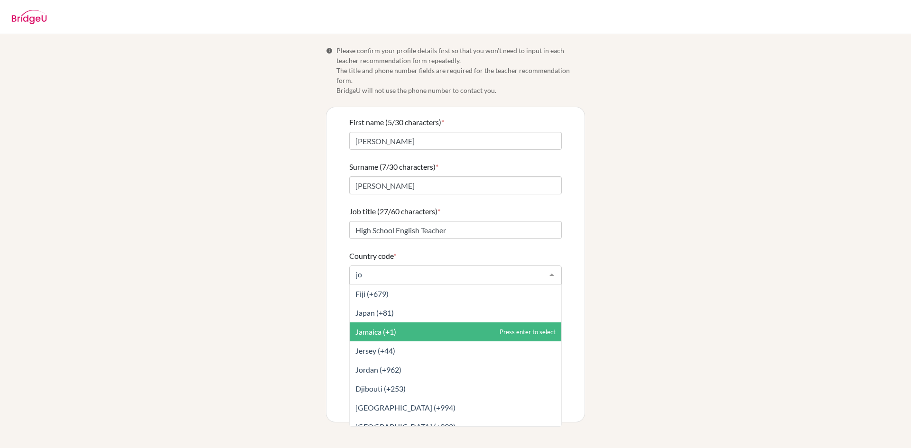 The height and width of the screenshot is (448, 911). I want to click on span: Jersey (+44), so click(375, 351).